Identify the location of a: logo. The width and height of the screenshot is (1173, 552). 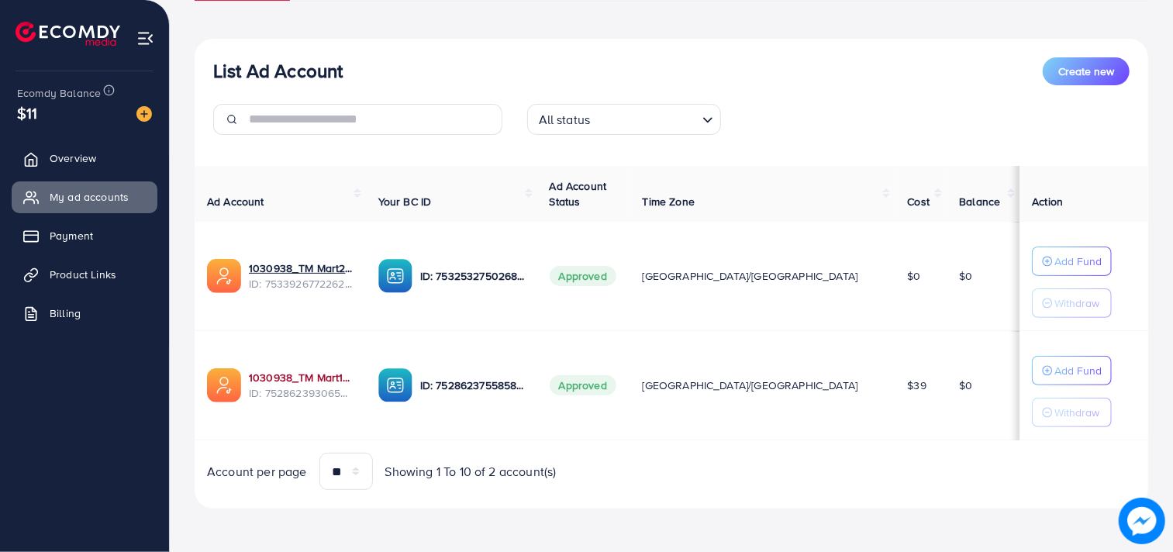
(67, 33).